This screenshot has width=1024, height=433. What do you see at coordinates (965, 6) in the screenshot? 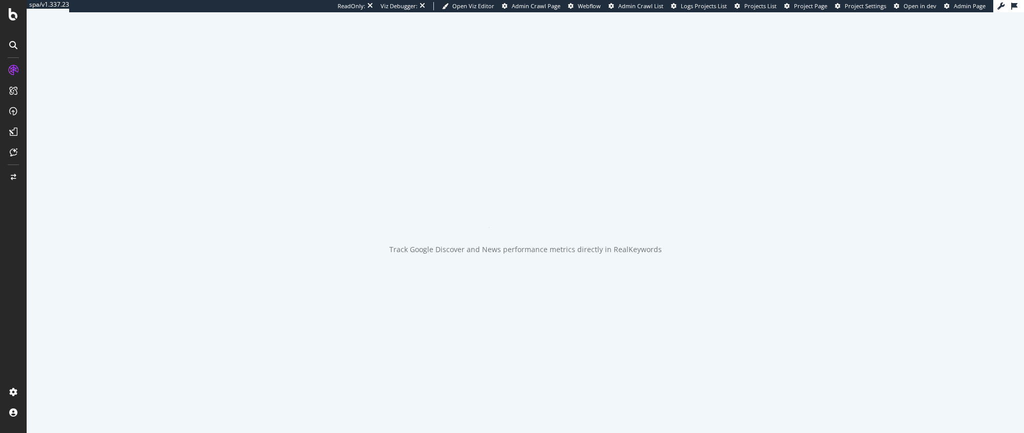
I see `a: Admin Page` at bounding box center [965, 6].